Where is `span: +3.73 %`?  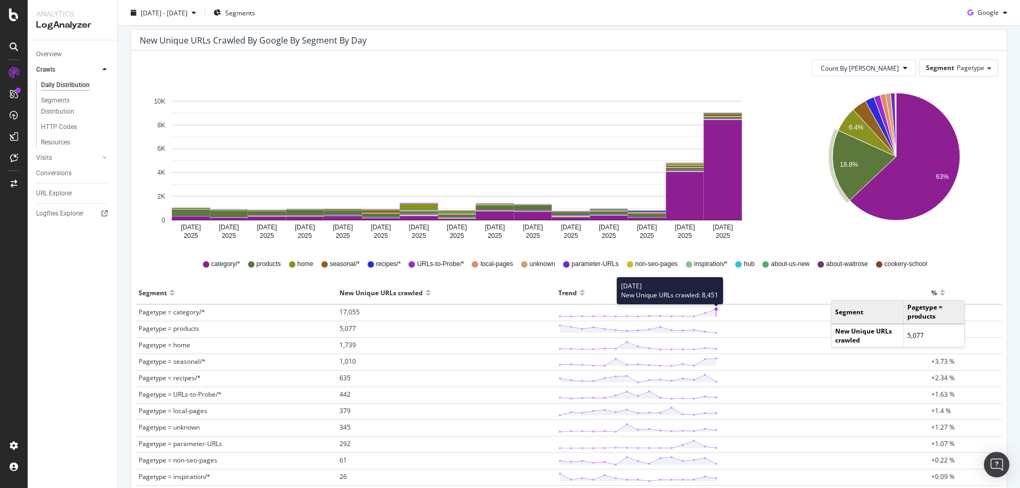 span: +3.73 % is located at coordinates (943, 361).